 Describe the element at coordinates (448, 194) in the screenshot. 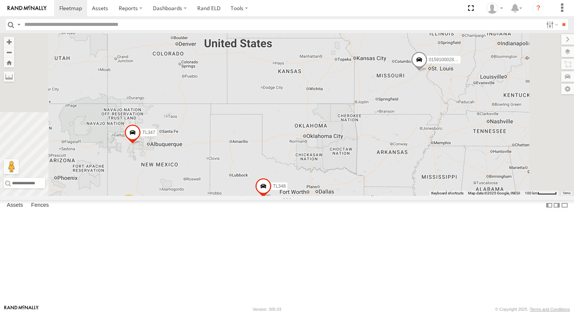

I see `button: Keyboard shortcuts` at that location.